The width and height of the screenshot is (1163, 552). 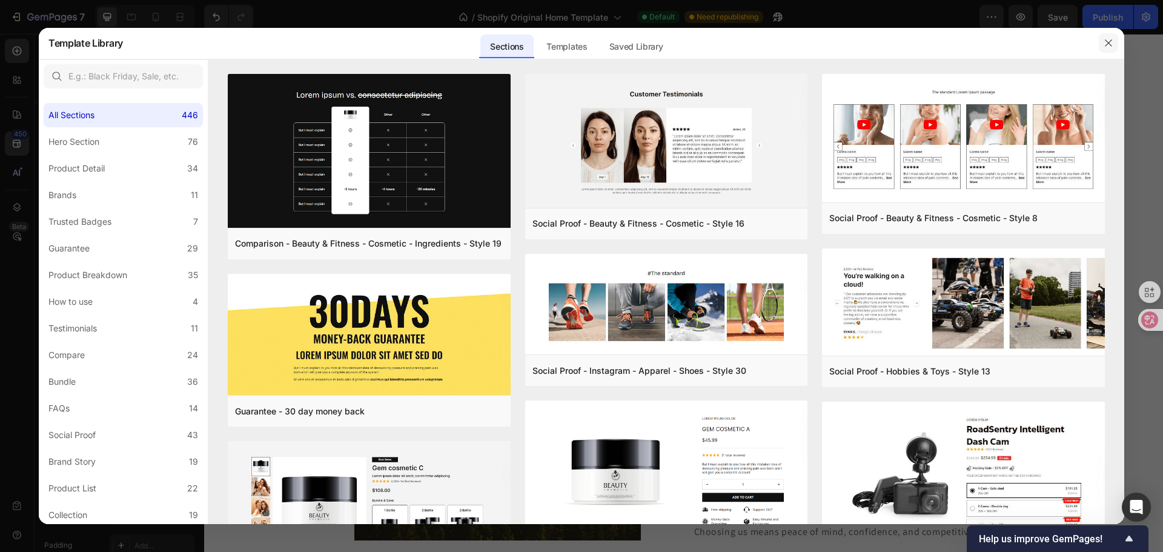 What do you see at coordinates (85, 43) in the screenshot?
I see `h2: Template Library` at bounding box center [85, 43].